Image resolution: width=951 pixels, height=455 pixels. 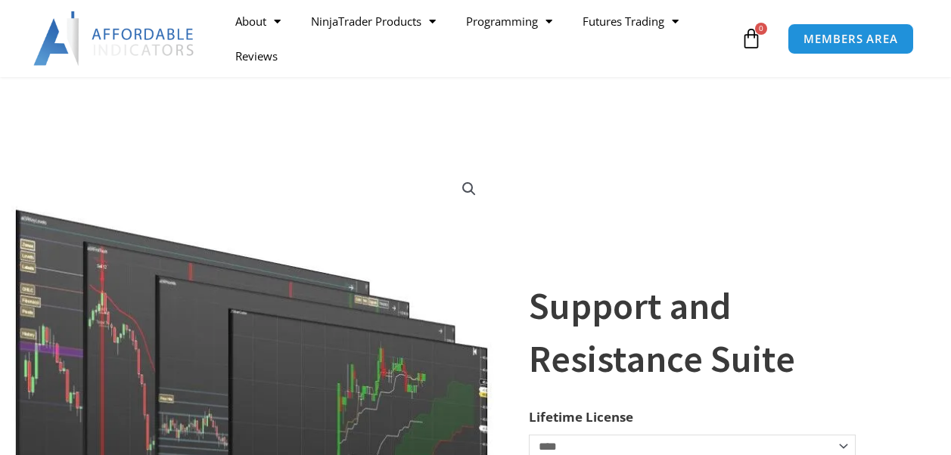 I want to click on a: Futures Trading, so click(x=630, y=21).